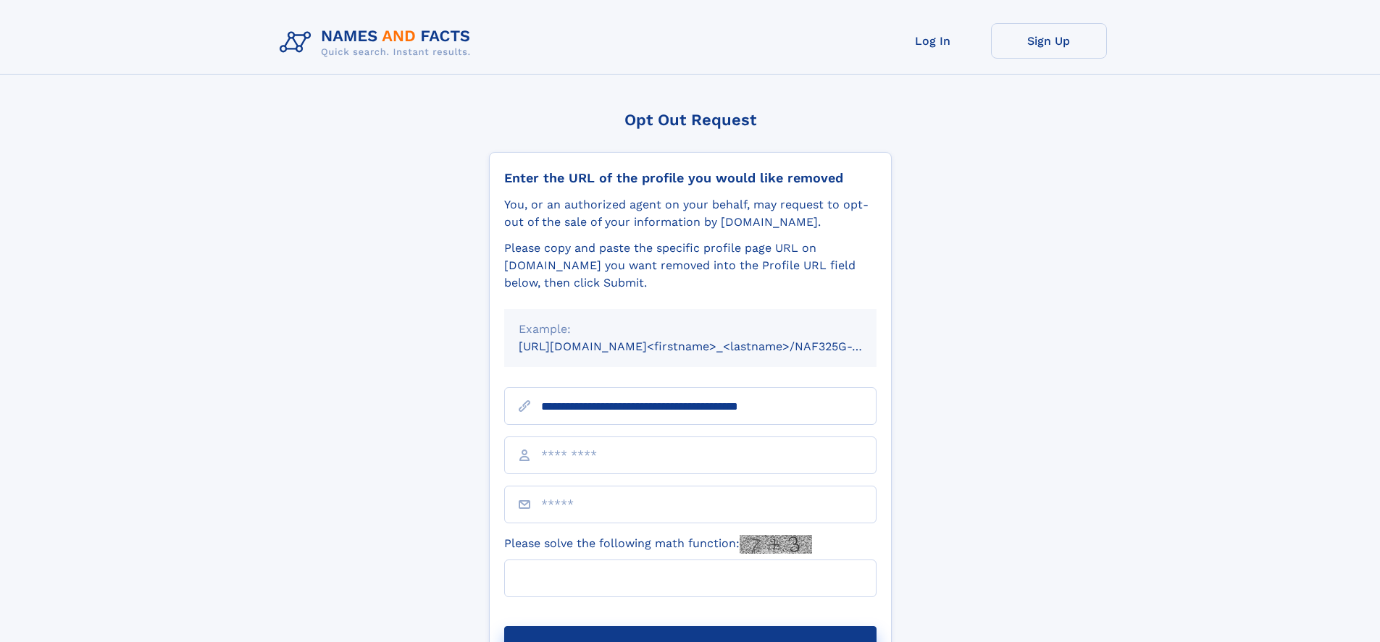 Image resolution: width=1380 pixels, height=642 pixels. Describe the element at coordinates (933, 41) in the screenshot. I see `a: Log In` at that location.